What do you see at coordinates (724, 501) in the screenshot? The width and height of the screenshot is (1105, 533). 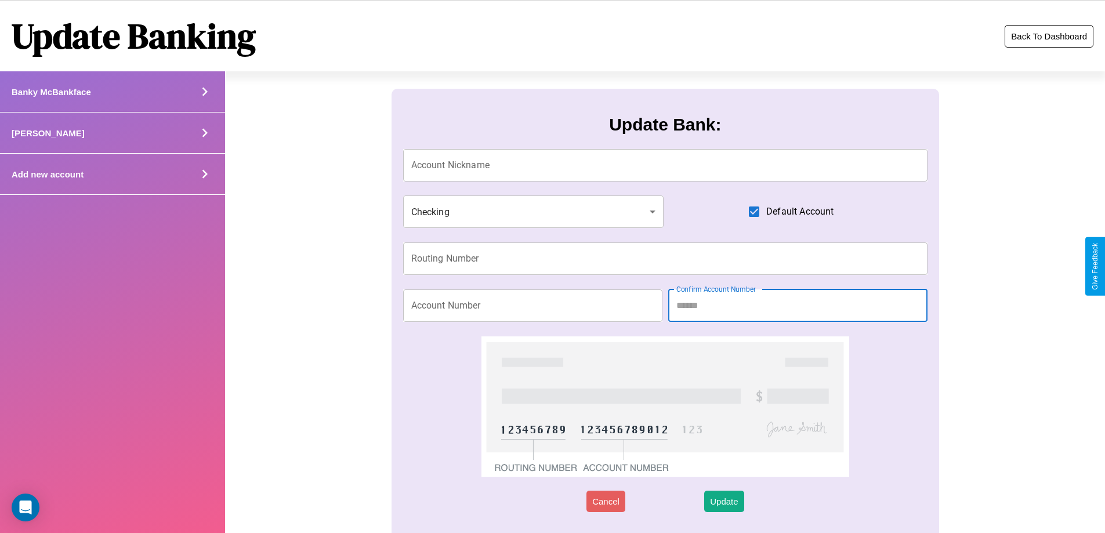 I see `button: Update` at bounding box center [724, 501].